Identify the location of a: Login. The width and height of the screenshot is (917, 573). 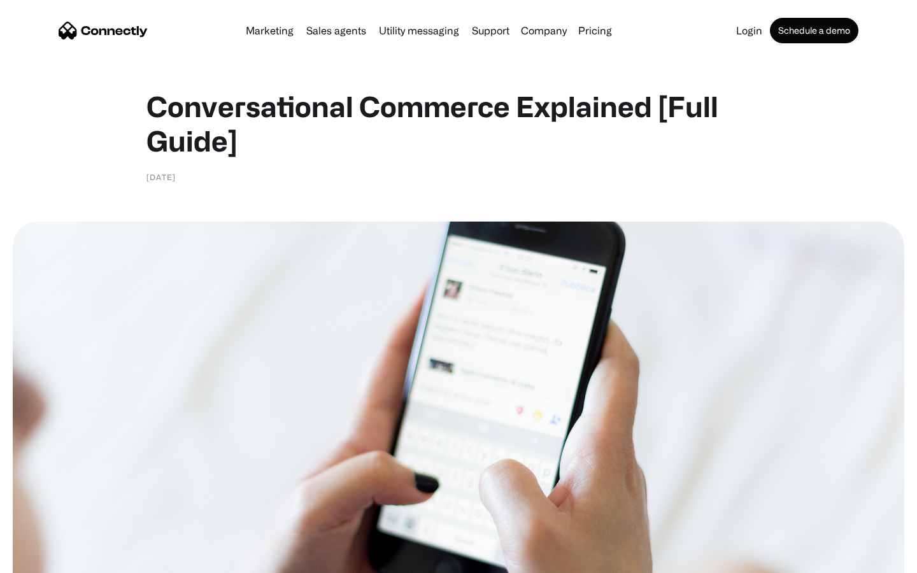
(748, 31).